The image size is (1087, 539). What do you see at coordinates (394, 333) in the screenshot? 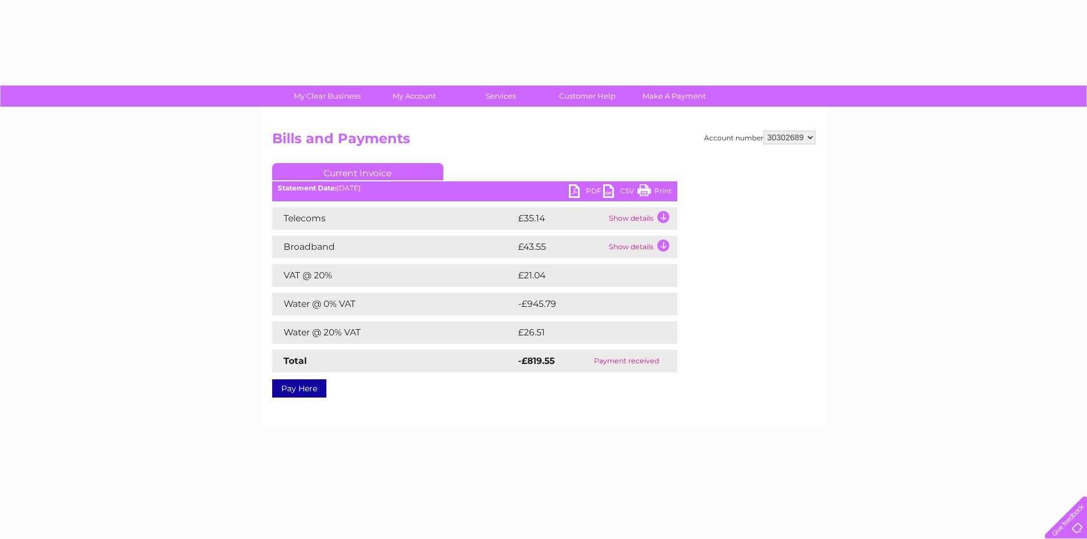
I see `td: Water @ 20% VAT` at bounding box center [394, 333].